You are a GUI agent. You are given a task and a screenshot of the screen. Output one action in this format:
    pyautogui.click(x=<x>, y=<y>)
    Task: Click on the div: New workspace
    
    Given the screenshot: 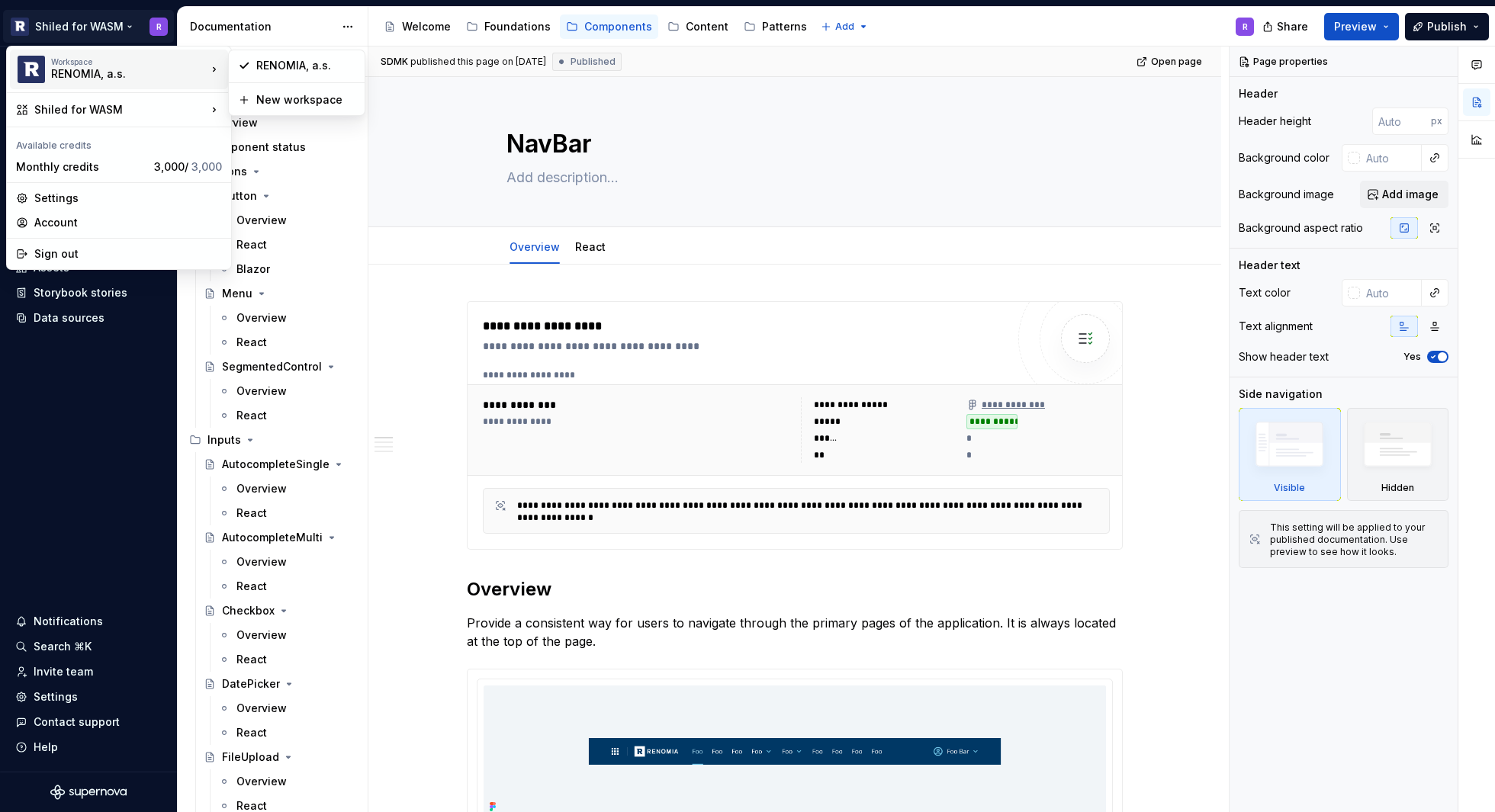 What is the action you would take?
    pyautogui.click(x=305, y=99)
    